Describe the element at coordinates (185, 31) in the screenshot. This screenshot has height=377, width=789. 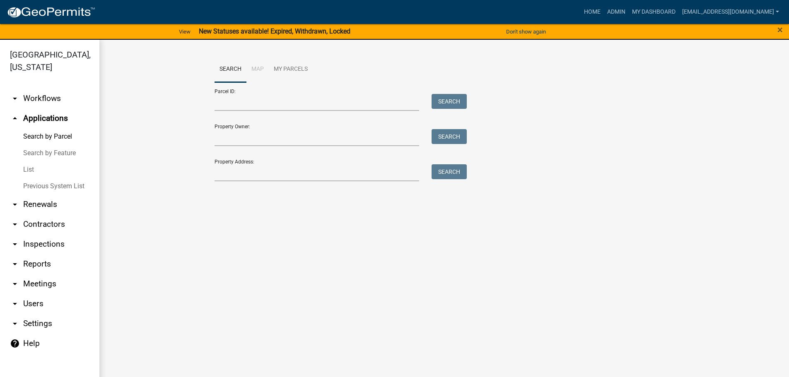
I see `a: View` at that location.